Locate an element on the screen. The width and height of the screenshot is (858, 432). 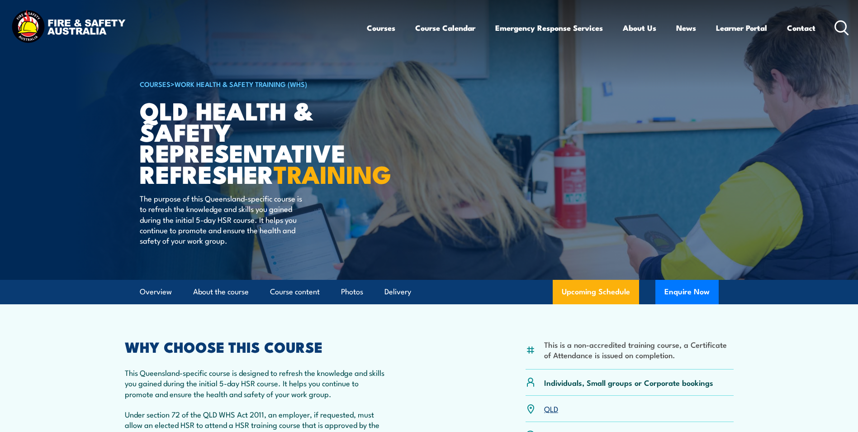
a: COURSES is located at coordinates (155, 84).